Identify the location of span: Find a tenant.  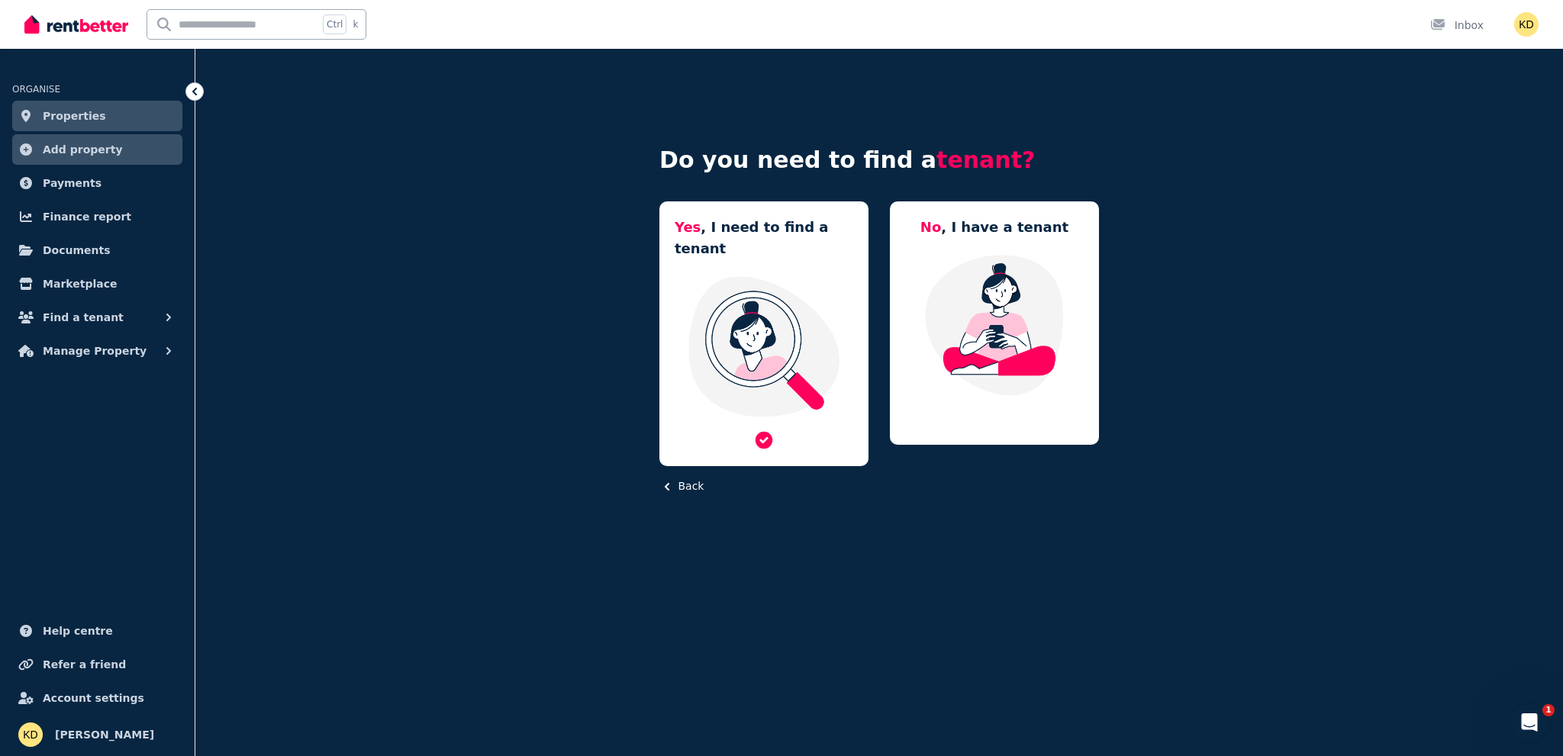
(83, 318).